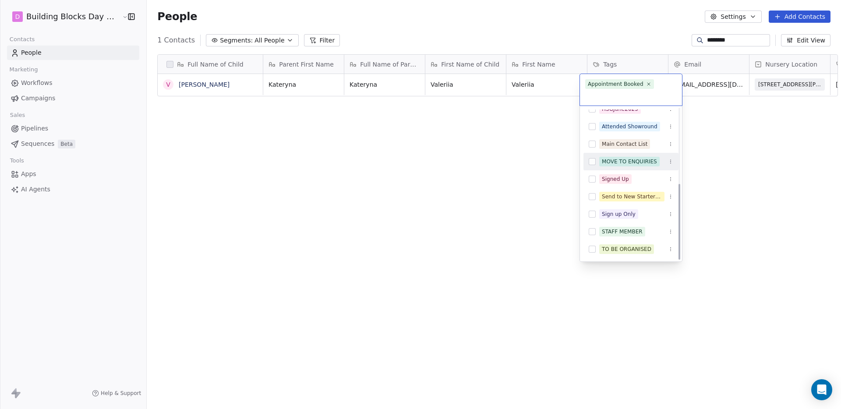  Describe the element at coordinates (630, 127) in the screenshot. I see `div: Attended Showround` at that location.